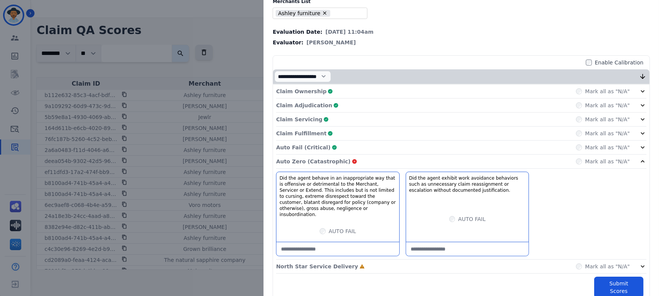 The width and height of the screenshot is (659, 296). Describe the element at coordinates (301, 133) in the screenshot. I see `p: Claim Fulfillment` at that location.